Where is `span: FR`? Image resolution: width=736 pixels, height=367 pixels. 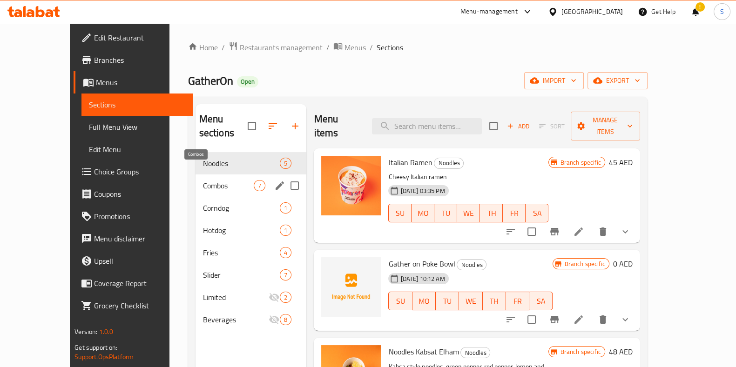
span: FR is located at coordinates (514, 213).